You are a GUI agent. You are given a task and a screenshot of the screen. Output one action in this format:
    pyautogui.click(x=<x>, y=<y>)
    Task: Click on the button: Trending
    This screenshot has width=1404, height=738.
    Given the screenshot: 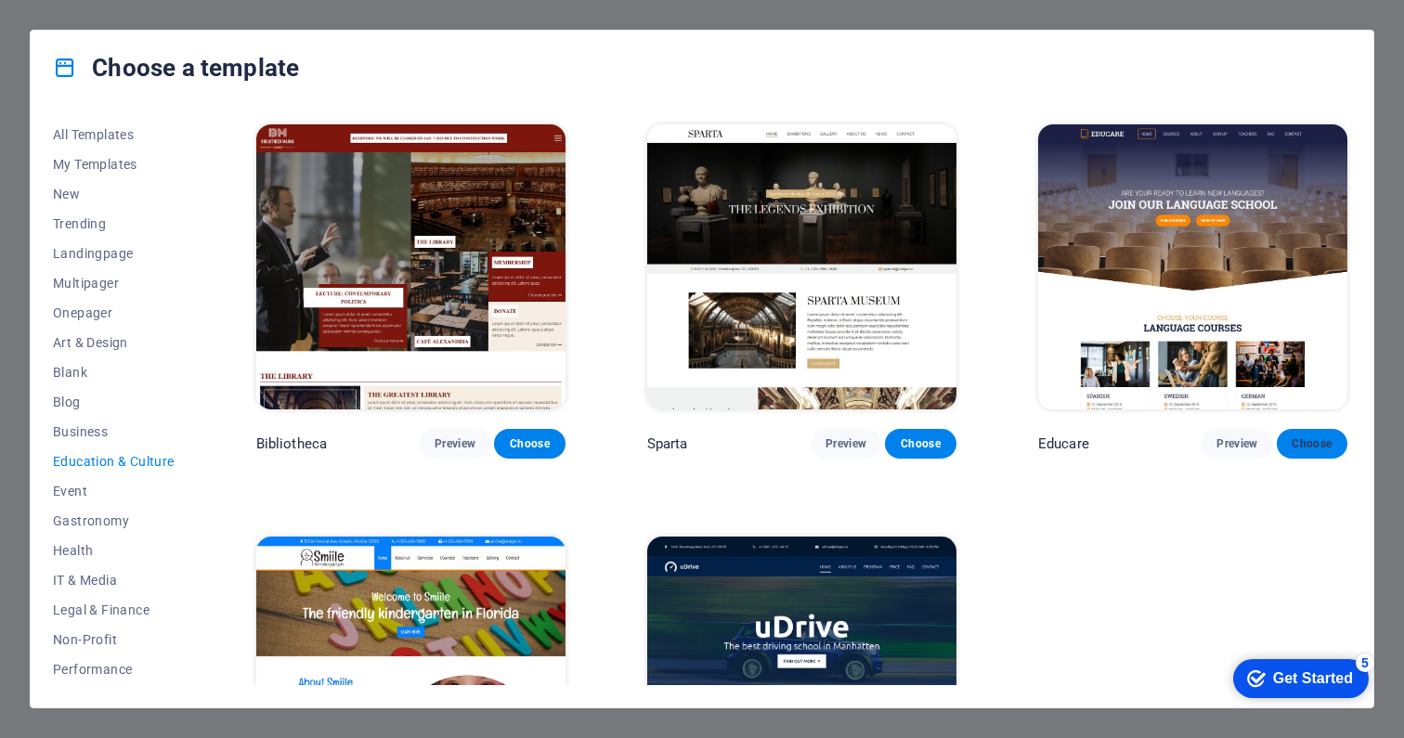 What is the action you would take?
    pyautogui.click(x=113, y=224)
    